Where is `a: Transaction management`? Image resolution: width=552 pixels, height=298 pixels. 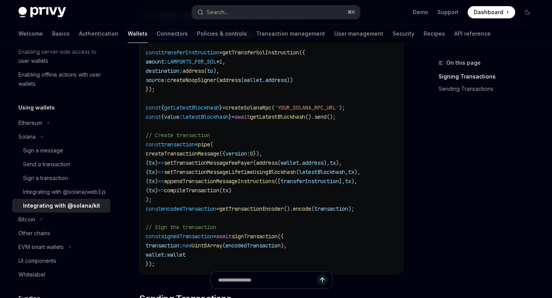
a: Transaction management is located at coordinates (290, 34).